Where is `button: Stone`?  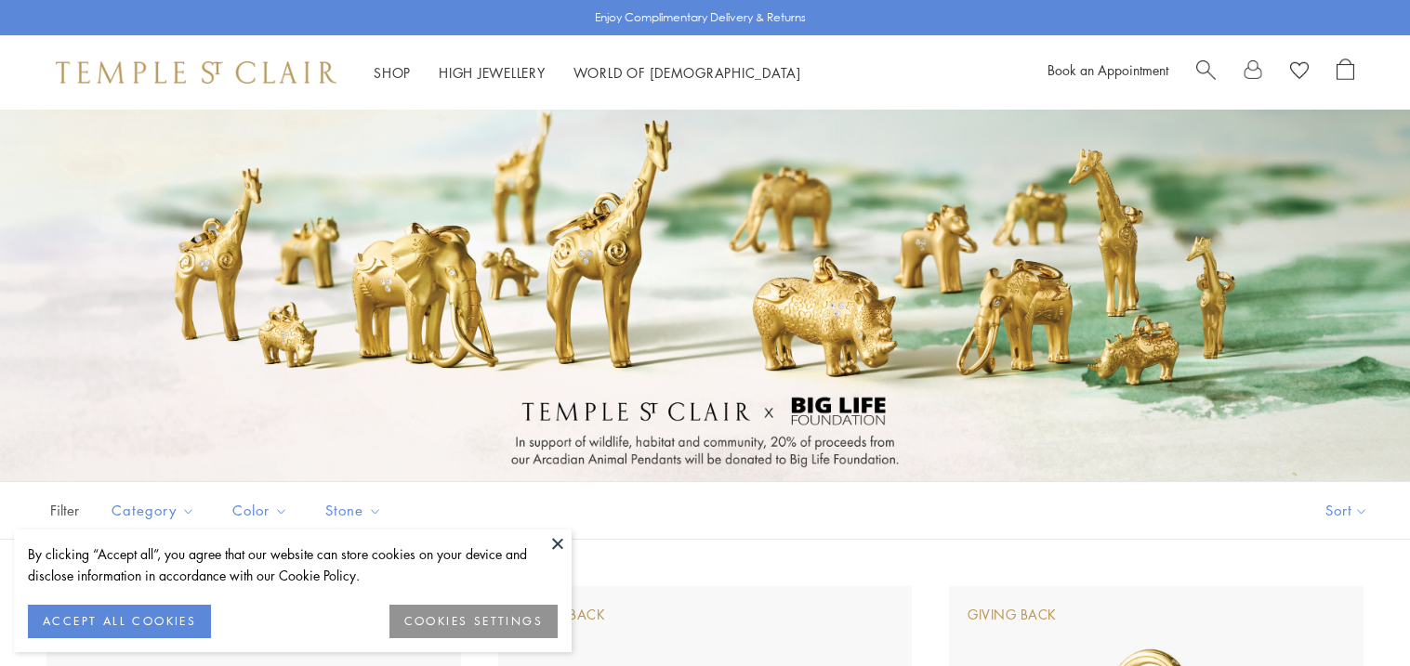
button: Stone is located at coordinates (353, 510).